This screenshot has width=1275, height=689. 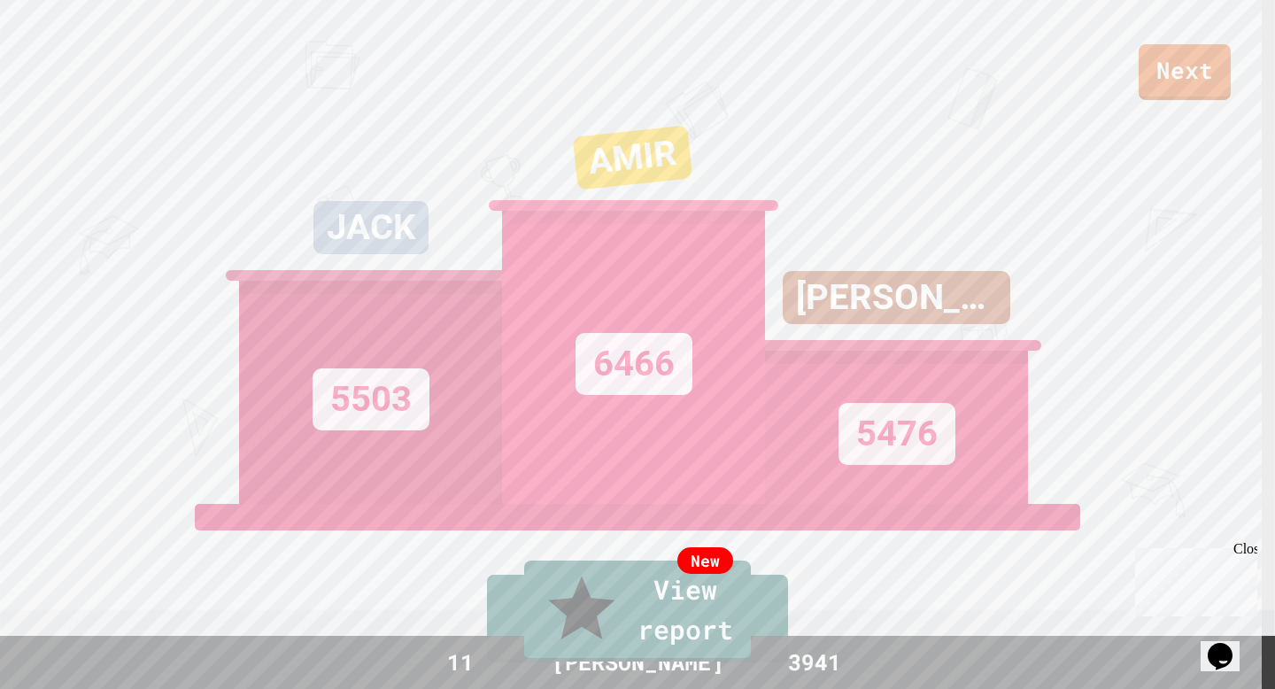 What do you see at coordinates (371, 399) in the screenshot?
I see `div: 5503` at bounding box center [371, 399].